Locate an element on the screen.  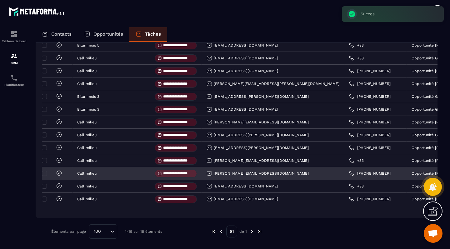
a: Opportunités is located at coordinates (103, 35).